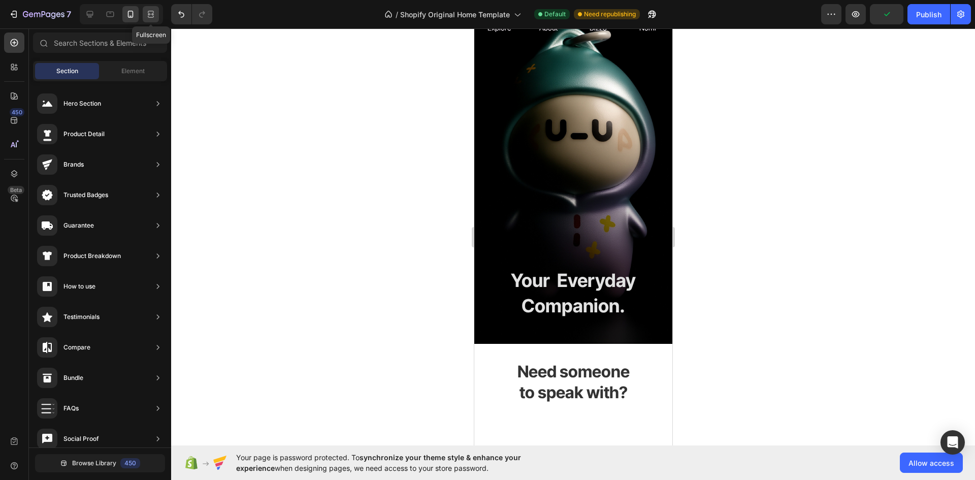  Describe the element at coordinates (100, 43) in the screenshot. I see `input: Search Sections & Elements` at that location.